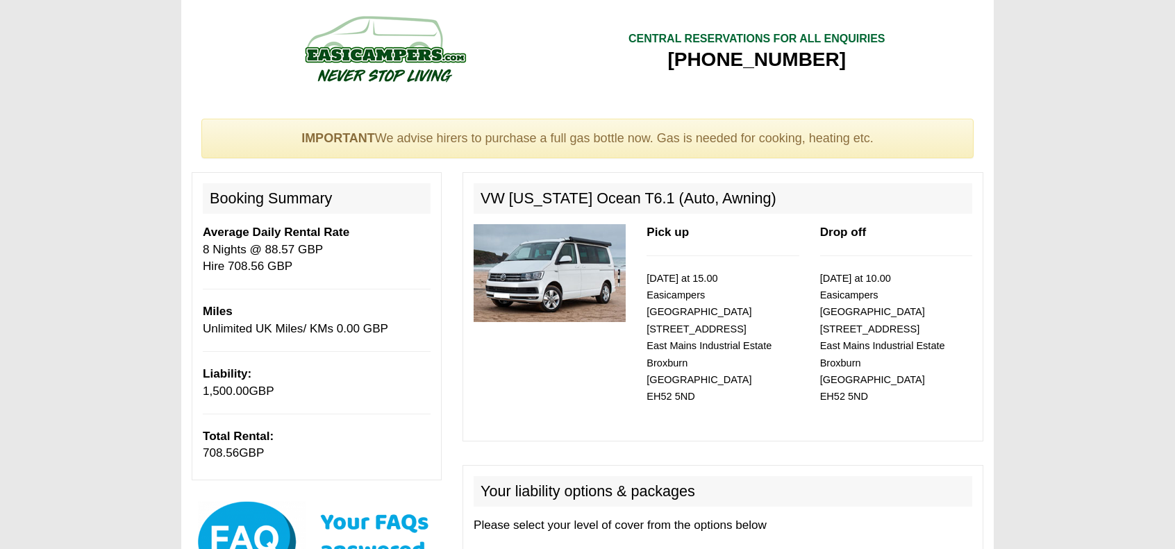 Image resolution: width=1175 pixels, height=549 pixels. Describe the element at coordinates (549, 273) in the screenshot. I see `img: 315.jpg` at that location.